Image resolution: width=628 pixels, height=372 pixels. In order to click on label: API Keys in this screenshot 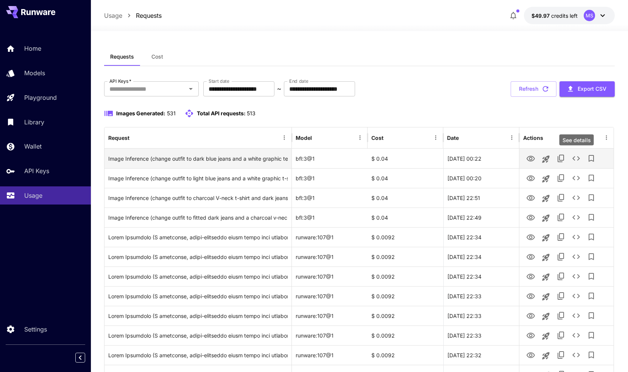, I will do `click(120, 81)`.